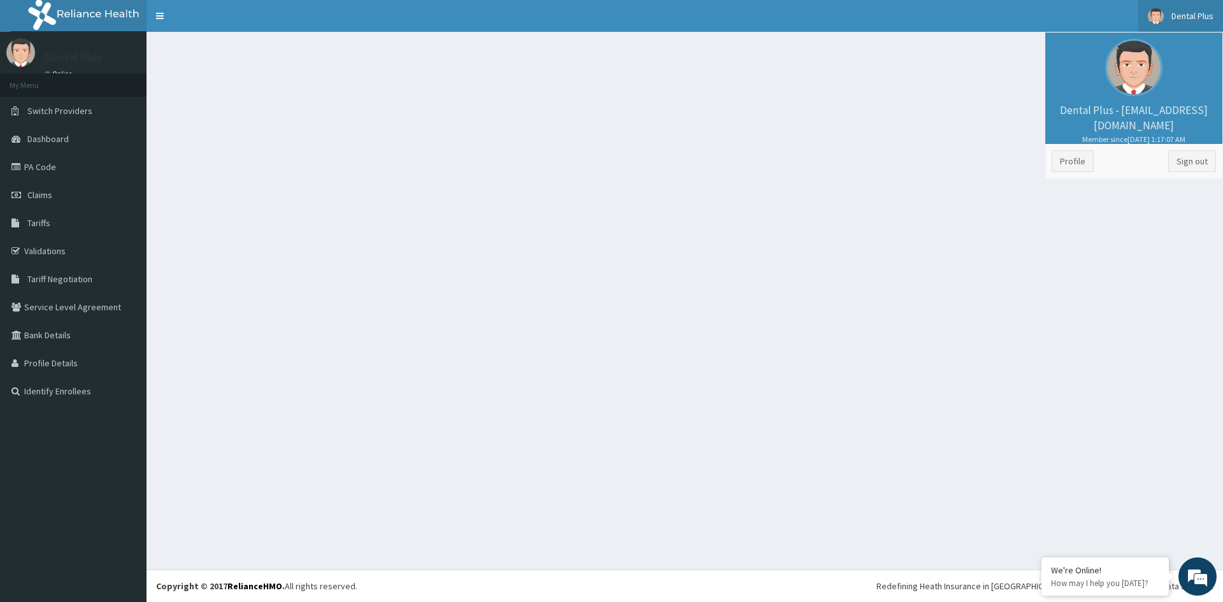 Image resolution: width=1223 pixels, height=602 pixels. Describe the element at coordinates (1072, 161) in the screenshot. I see `a: Profile` at that location.